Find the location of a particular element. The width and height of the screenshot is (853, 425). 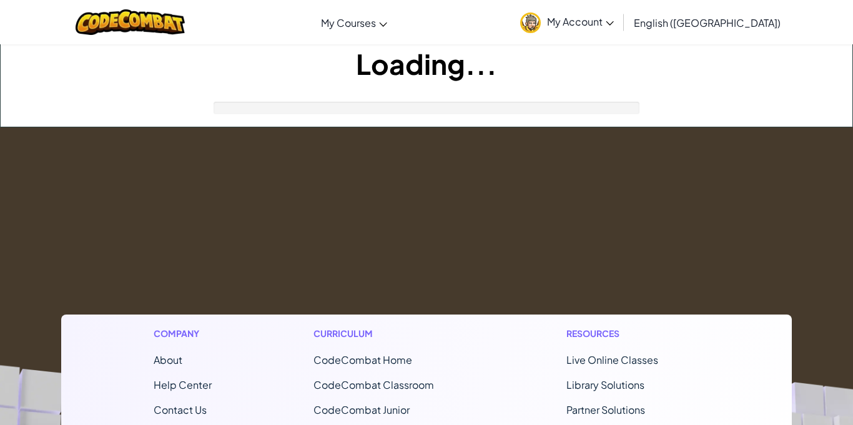

span: Contact Us is located at coordinates (180, 409).